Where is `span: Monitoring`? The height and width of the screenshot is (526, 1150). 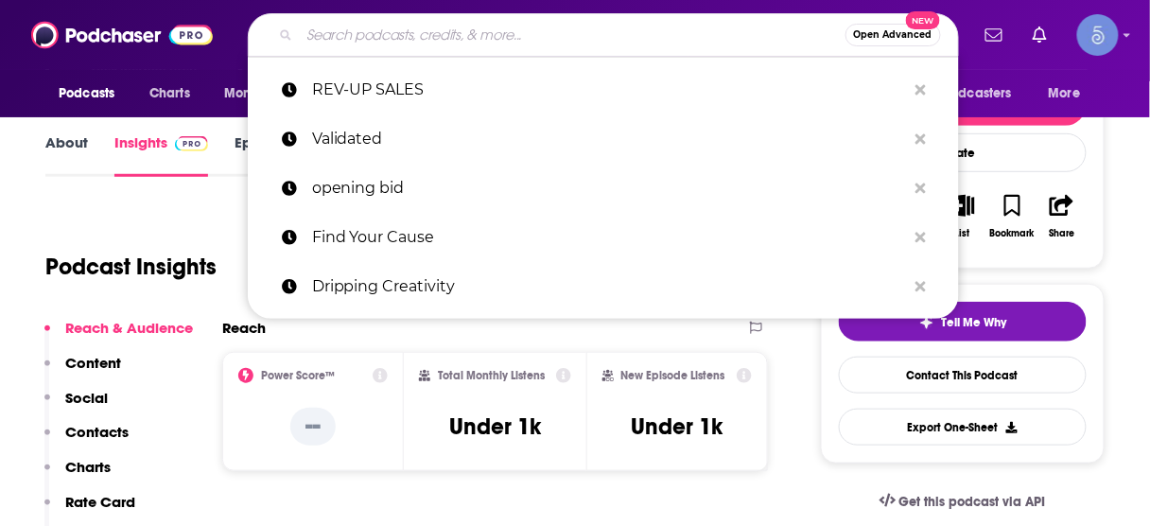
span: Monitoring is located at coordinates (257, 94).